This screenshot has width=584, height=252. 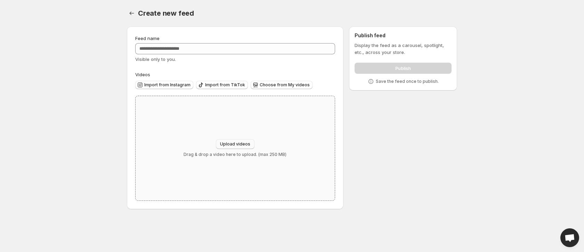 What do you see at coordinates (166, 13) in the screenshot?
I see `span: Create new feed` at bounding box center [166, 13].